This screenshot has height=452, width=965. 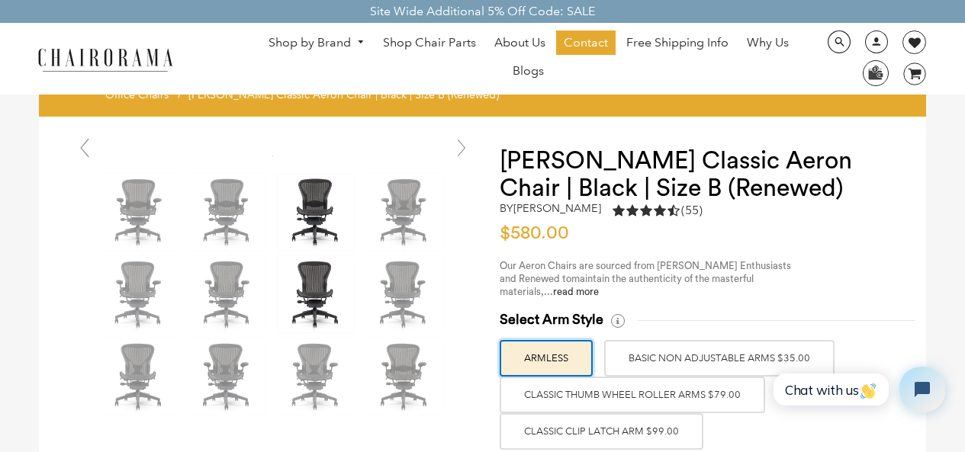 I want to click on a: Free Shipping Info, so click(x=677, y=43).